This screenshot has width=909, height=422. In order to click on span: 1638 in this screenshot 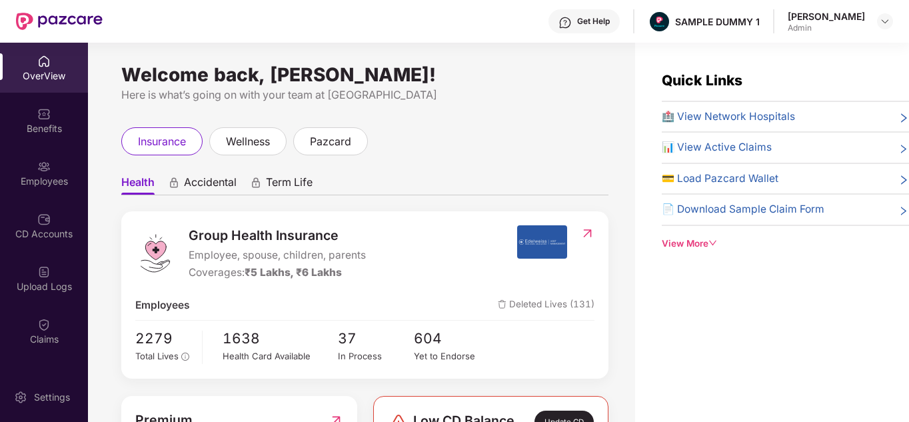, I will do `click(280, 338)`.